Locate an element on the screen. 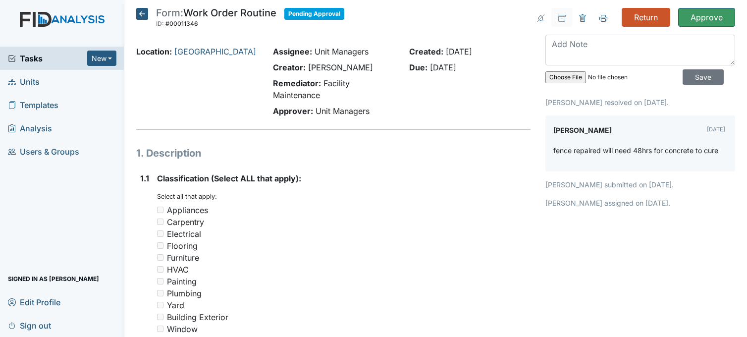 Image resolution: width=747 pixels, height=337 pixels. div: Building Exterior is located at coordinates (198, 317).